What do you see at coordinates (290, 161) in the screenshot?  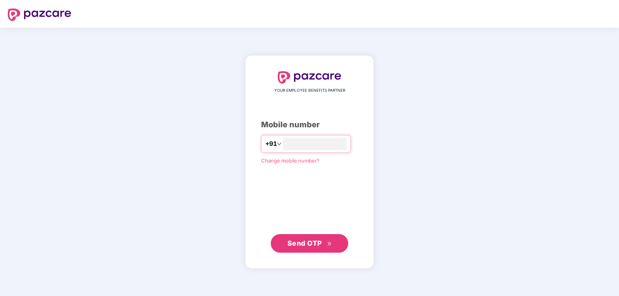 I see `span: Change mobile number?` at bounding box center [290, 161].